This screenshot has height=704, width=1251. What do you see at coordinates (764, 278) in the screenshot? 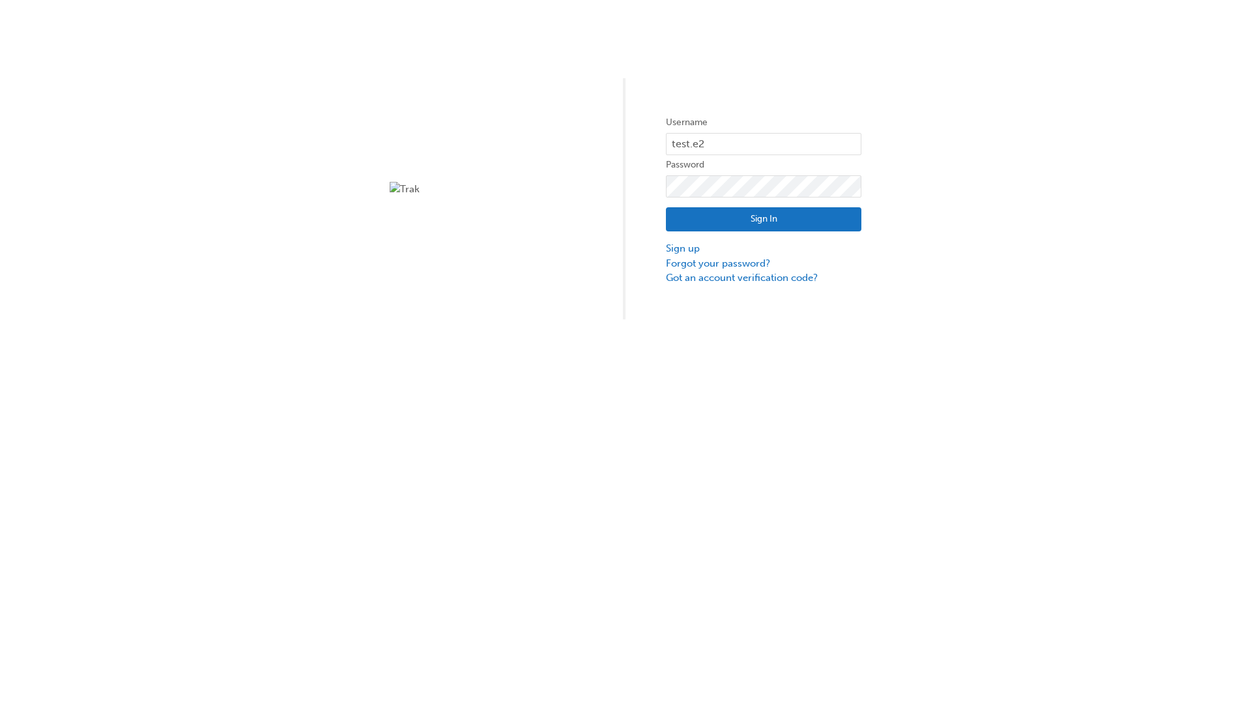
I see `a: Got an account verification code?` at bounding box center [764, 278].